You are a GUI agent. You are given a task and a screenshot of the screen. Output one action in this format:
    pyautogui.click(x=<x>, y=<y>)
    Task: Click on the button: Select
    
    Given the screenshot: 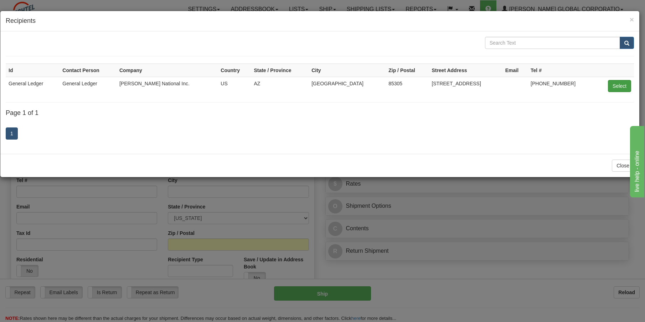 What is the action you would take?
    pyautogui.click(x=620, y=86)
    